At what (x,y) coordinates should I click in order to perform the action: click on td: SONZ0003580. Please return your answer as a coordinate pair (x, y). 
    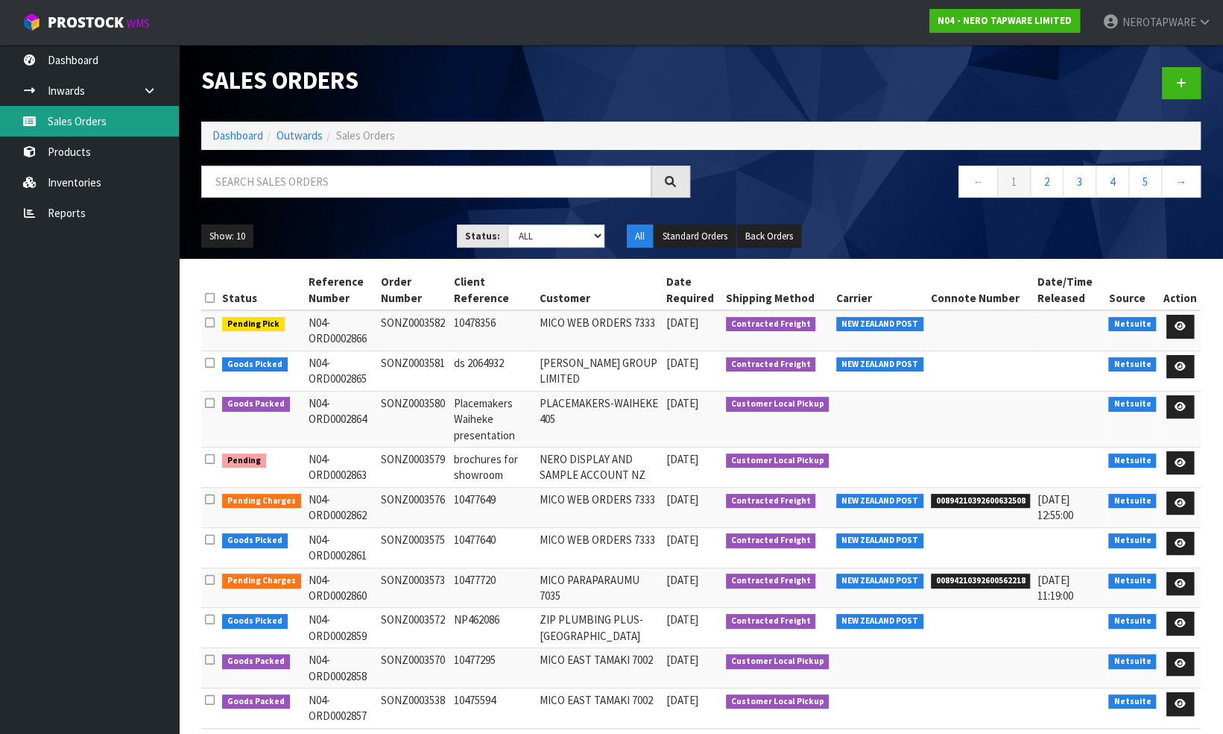
    Looking at the image, I should click on (414, 418).